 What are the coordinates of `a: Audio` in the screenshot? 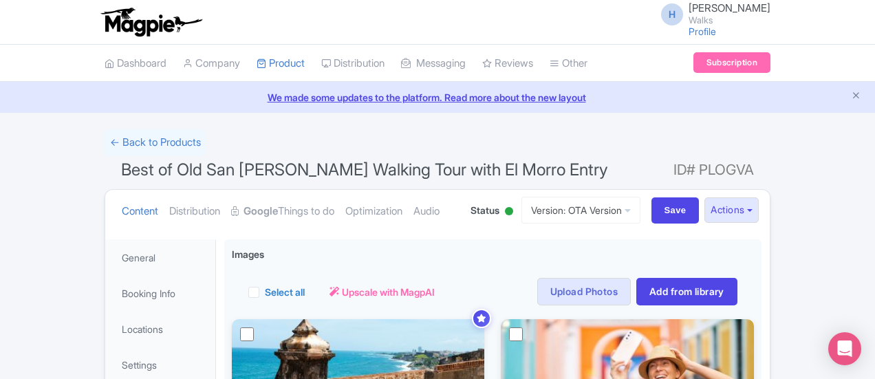 It's located at (427, 211).